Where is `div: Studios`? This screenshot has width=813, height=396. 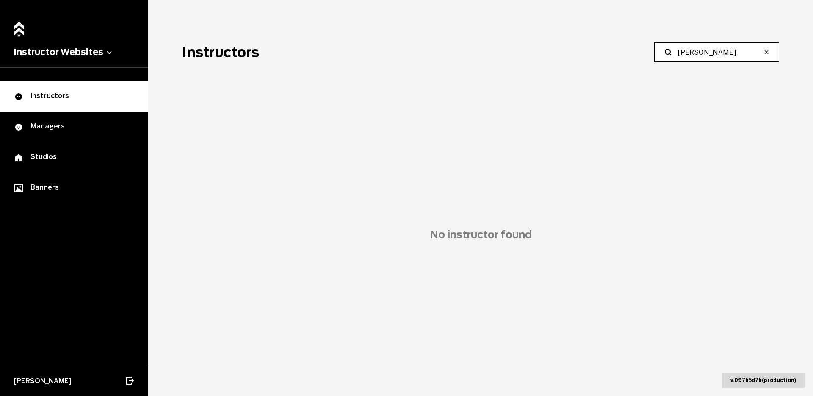
div: Studios is located at coordinates (74, 158).